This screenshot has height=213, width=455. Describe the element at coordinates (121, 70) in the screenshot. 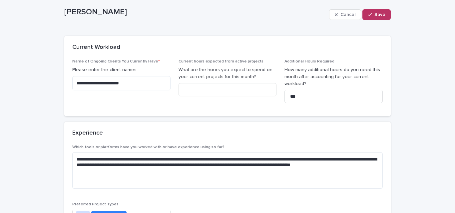

I see `p: Please enter the client names.` at that location.